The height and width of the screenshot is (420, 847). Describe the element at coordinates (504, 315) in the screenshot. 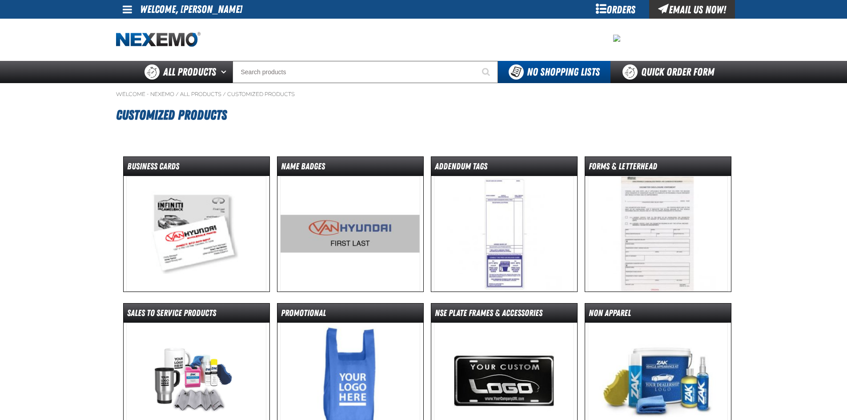

I see `dt: nse Plate Frames & Accessories` at that location.